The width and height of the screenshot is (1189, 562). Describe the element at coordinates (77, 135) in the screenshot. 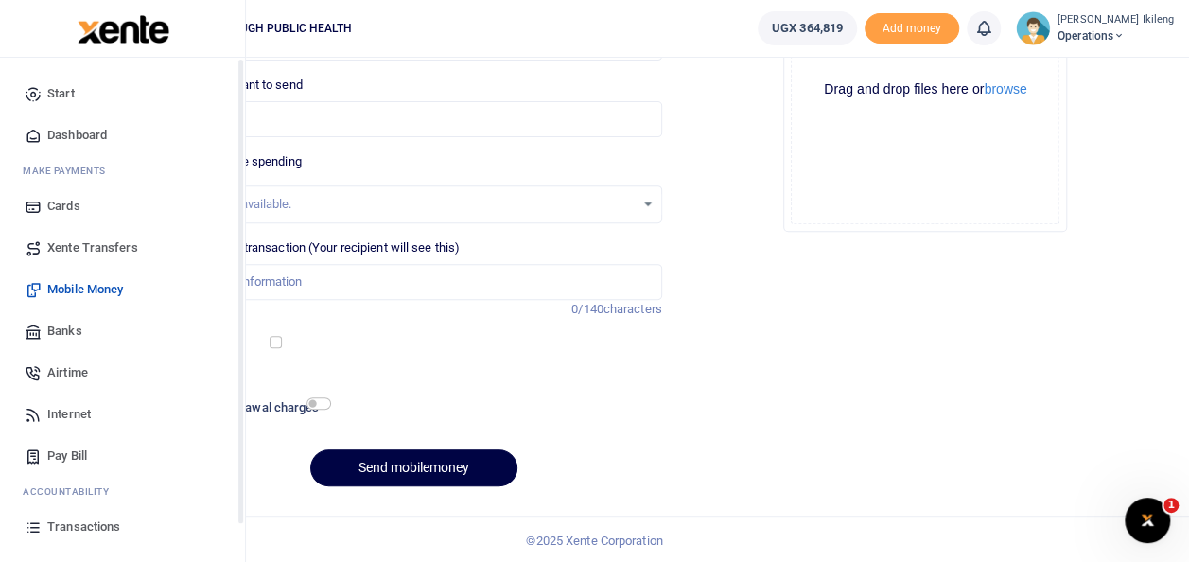

I see `span: Dashboard` at that location.